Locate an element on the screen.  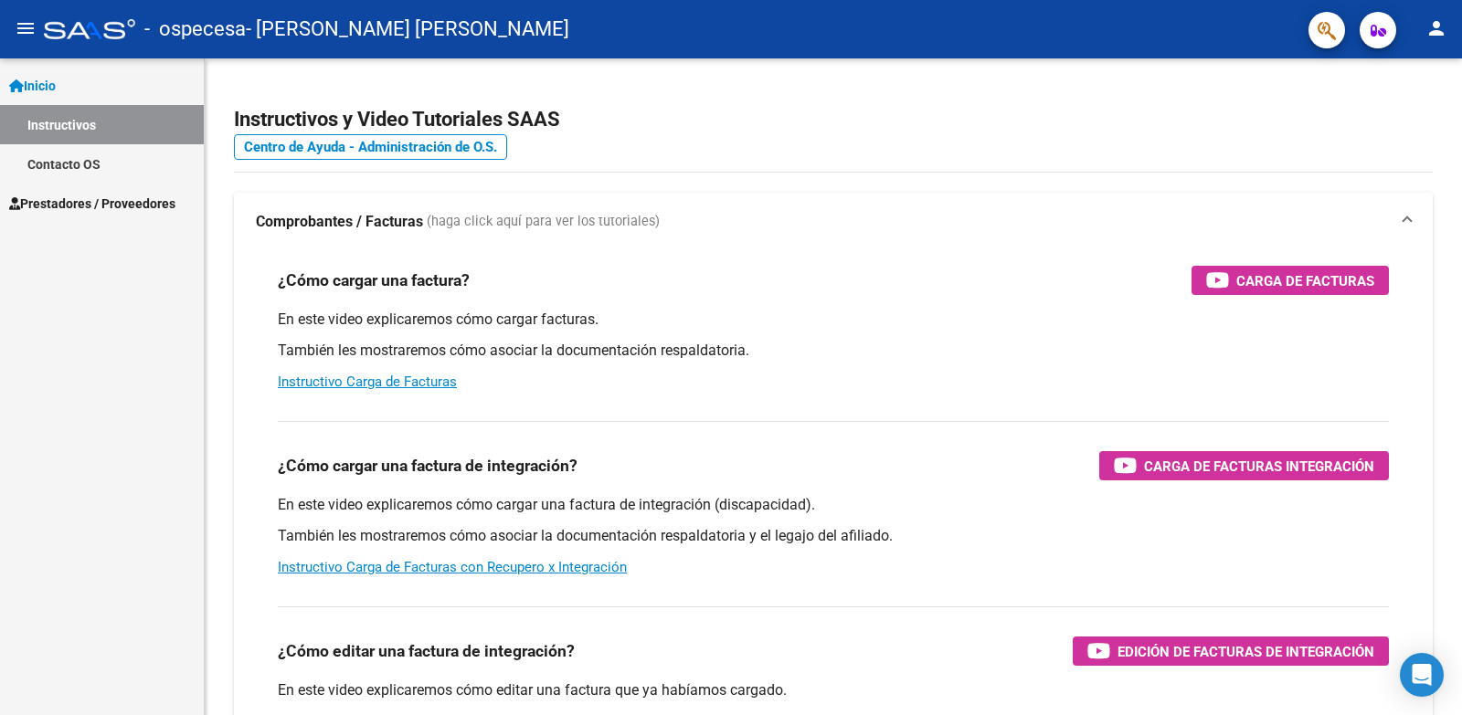
p: En este video explicaremos cómo editar una factura que ya habíamos cargado. is located at coordinates (833, 691).